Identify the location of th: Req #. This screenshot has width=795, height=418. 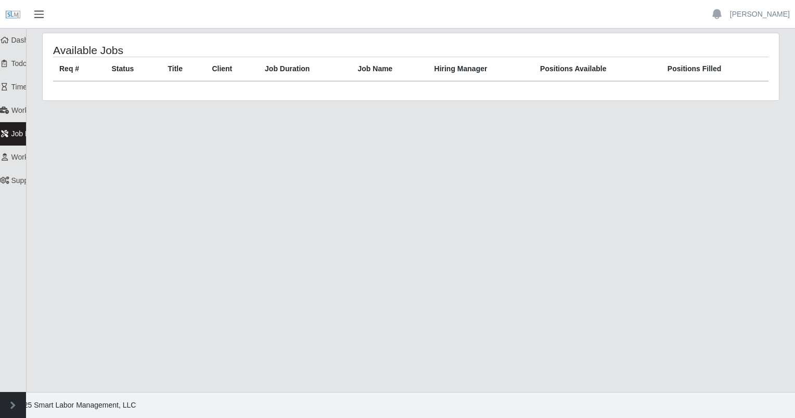
(79, 69).